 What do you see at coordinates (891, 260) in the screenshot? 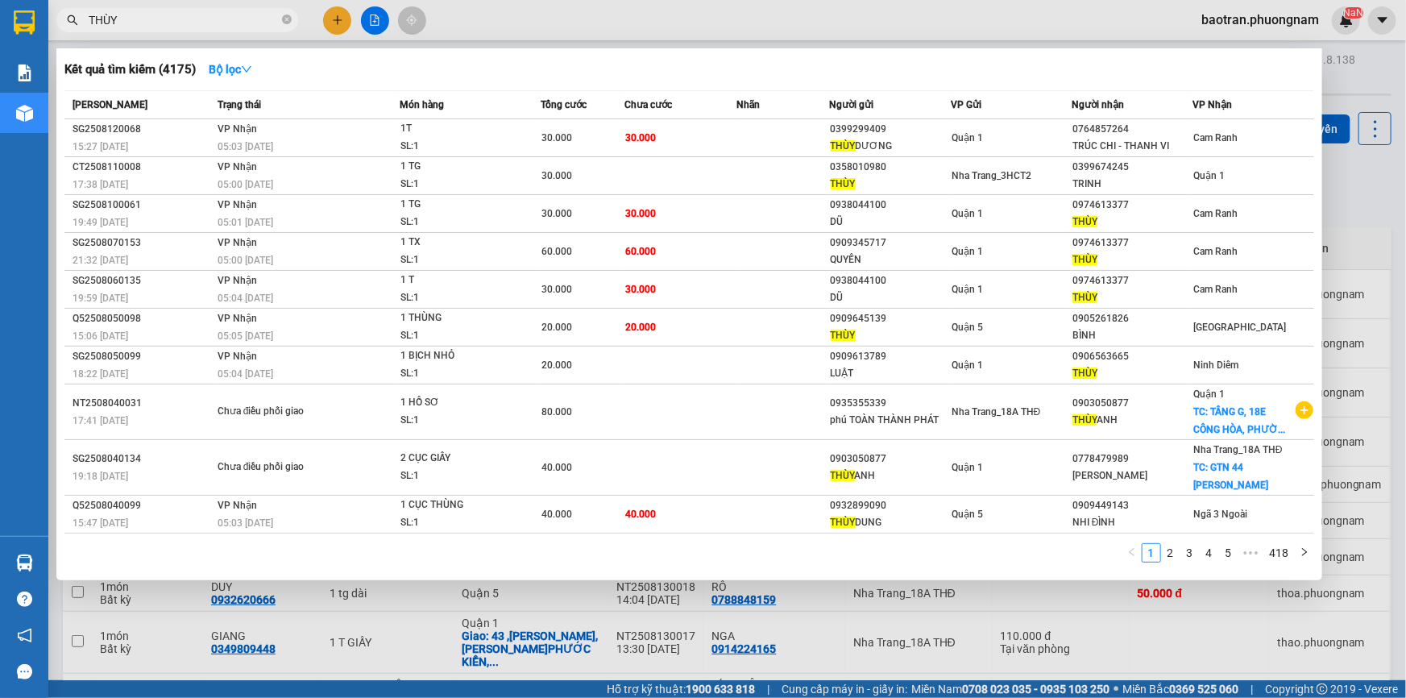
I see `div: QUYỀN` at bounding box center [891, 260].